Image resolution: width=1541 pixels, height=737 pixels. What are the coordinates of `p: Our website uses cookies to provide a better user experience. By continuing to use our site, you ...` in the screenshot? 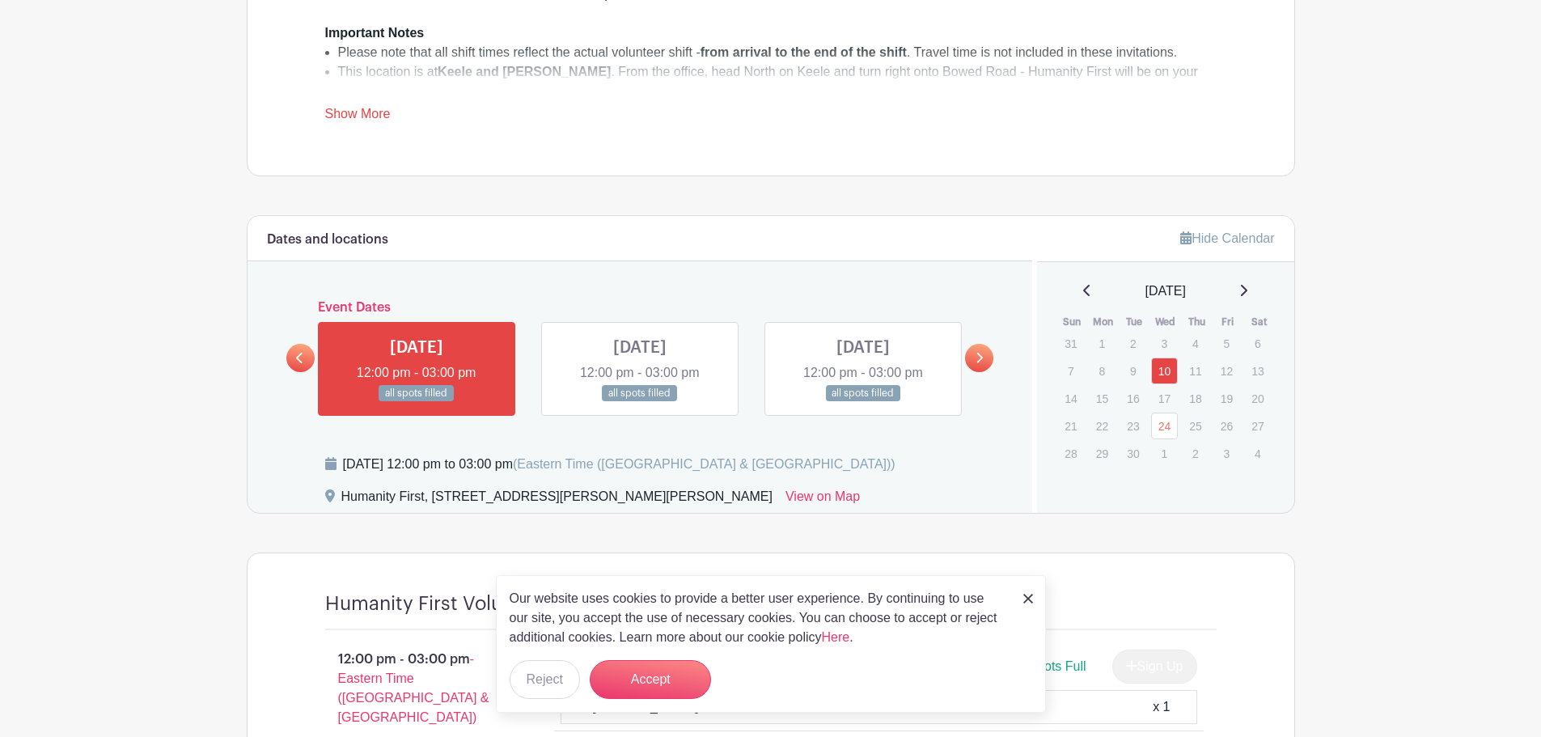 It's located at (758, 618).